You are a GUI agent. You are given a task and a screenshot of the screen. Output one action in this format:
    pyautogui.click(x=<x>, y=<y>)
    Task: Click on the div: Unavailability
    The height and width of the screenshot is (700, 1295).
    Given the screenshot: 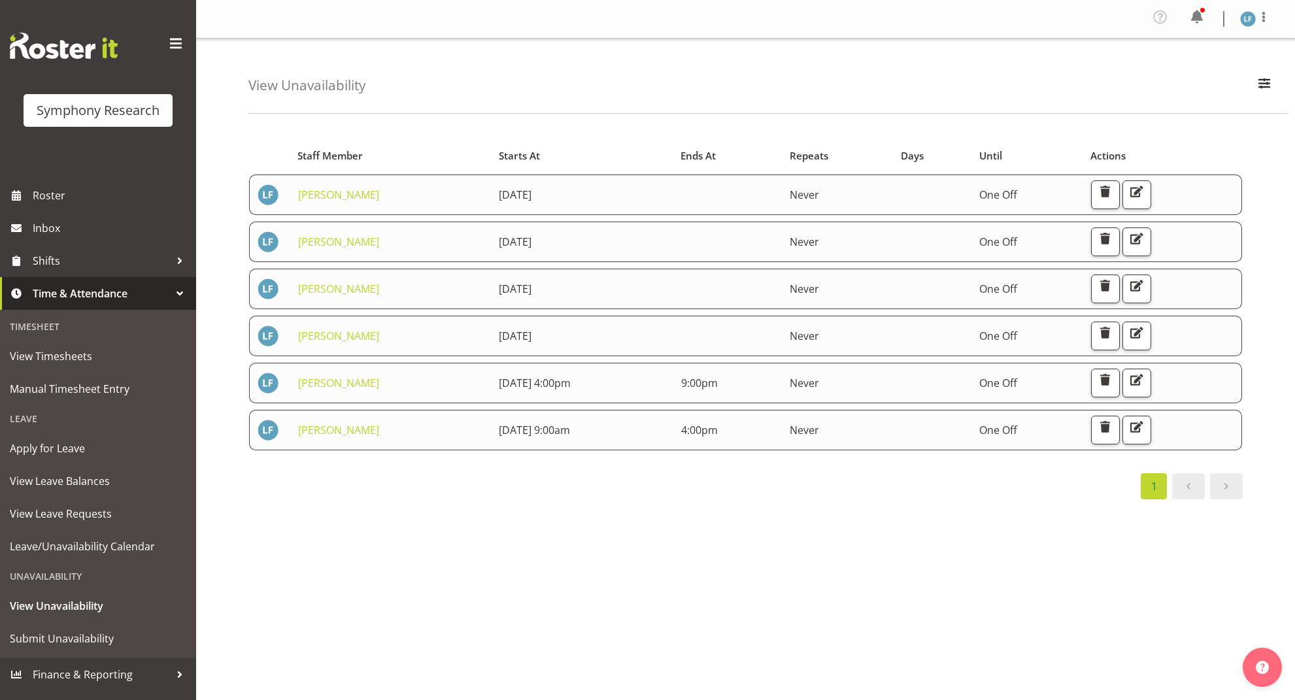 What is the action you would take?
    pyautogui.click(x=98, y=576)
    